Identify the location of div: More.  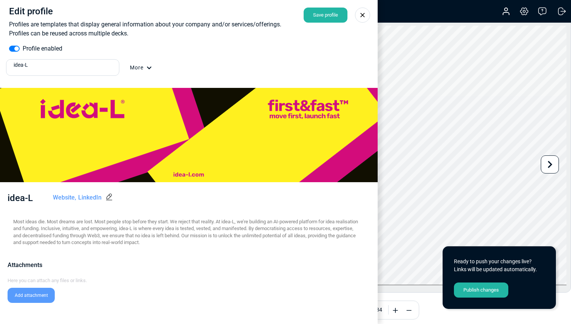
(141, 73).